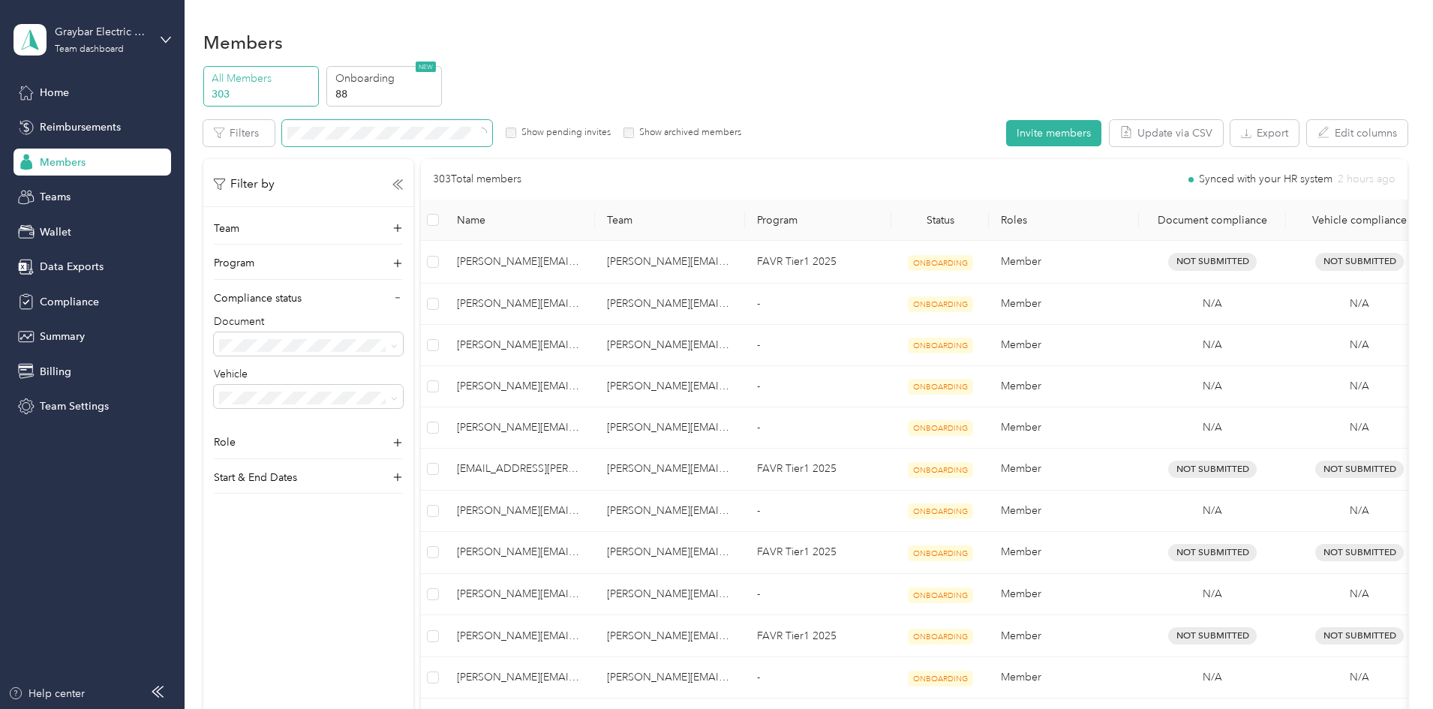 Image resolution: width=1433 pixels, height=709 pixels. I want to click on span: Summary, so click(62, 336).